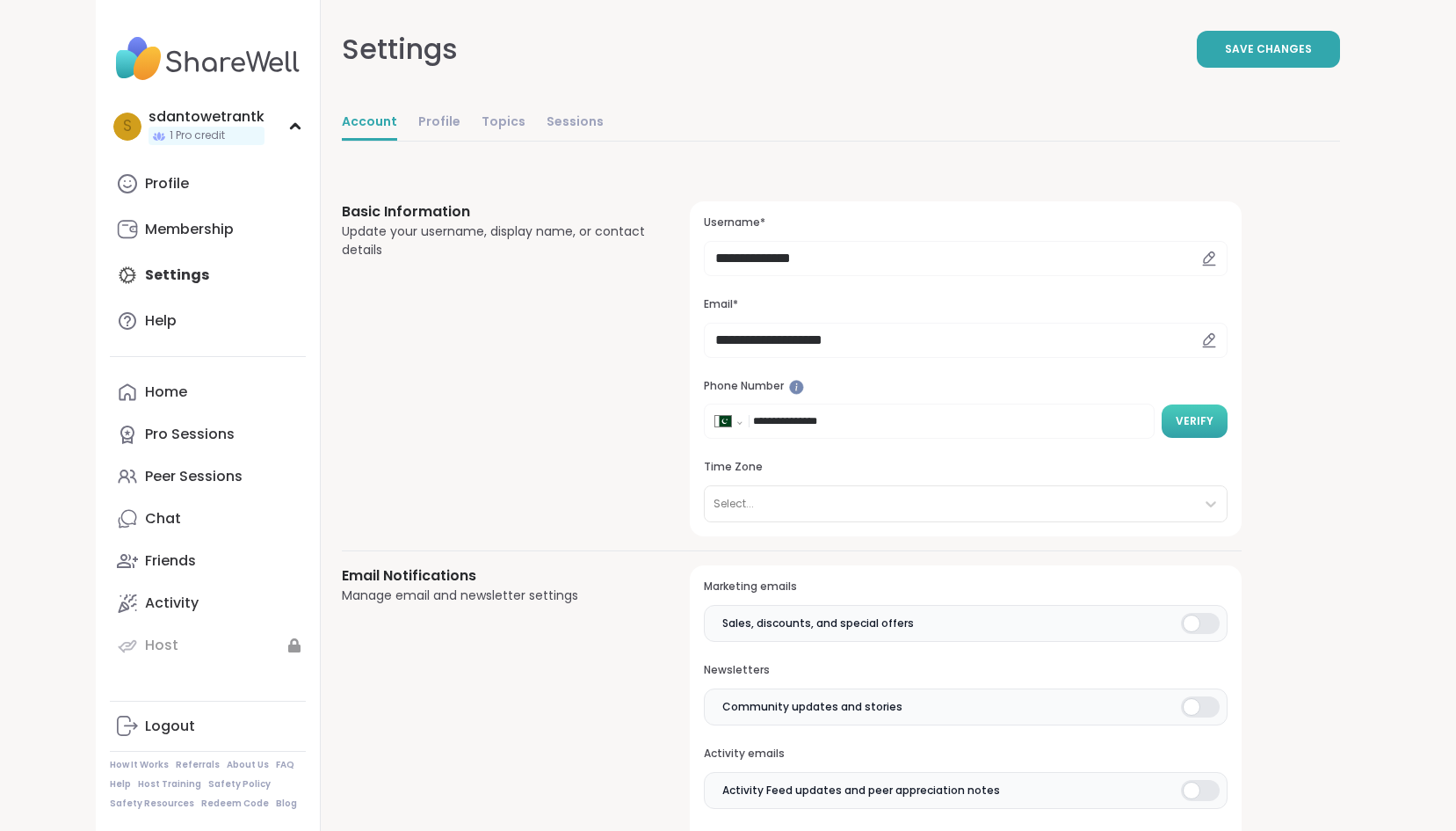 The width and height of the screenshot is (1456, 831). I want to click on h3: Basic Information, so click(495, 212).